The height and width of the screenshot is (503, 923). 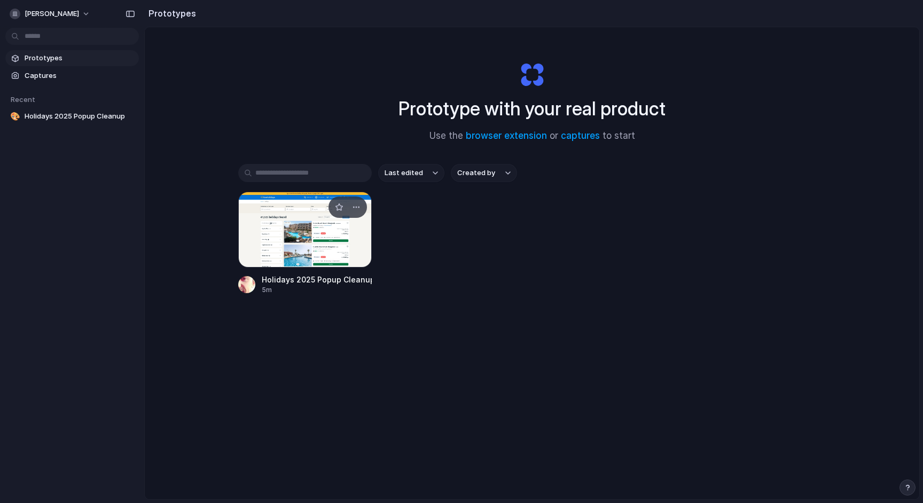 I want to click on div: 5m, so click(x=317, y=290).